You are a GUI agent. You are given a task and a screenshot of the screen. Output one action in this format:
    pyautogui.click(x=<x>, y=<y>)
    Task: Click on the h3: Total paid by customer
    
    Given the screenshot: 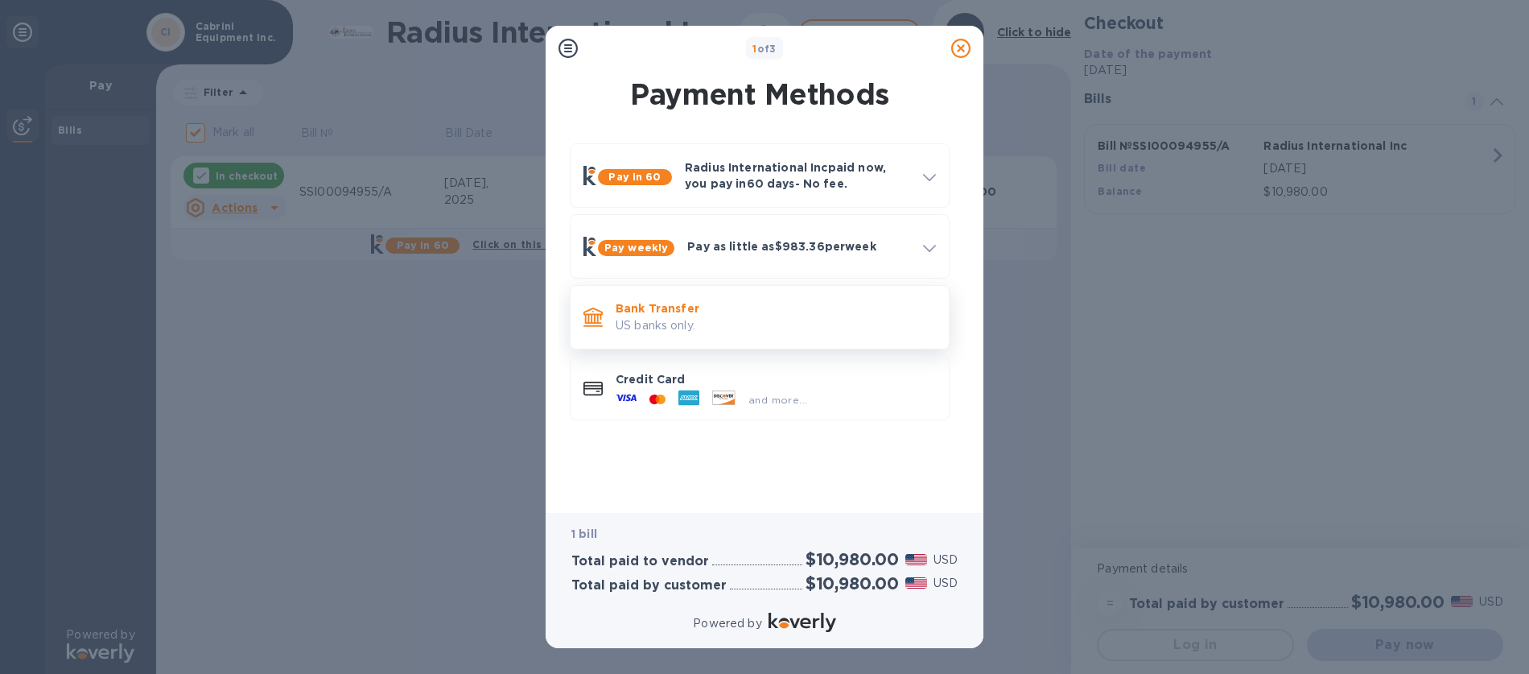 What is the action you would take?
    pyautogui.click(x=649, y=585)
    